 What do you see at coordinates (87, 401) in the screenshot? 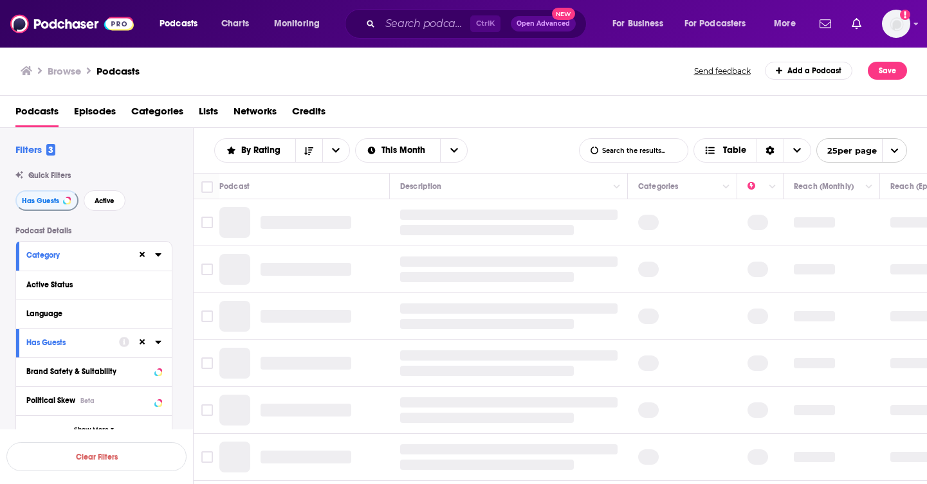
I see `div: Beta` at bounding box center [87, 401].